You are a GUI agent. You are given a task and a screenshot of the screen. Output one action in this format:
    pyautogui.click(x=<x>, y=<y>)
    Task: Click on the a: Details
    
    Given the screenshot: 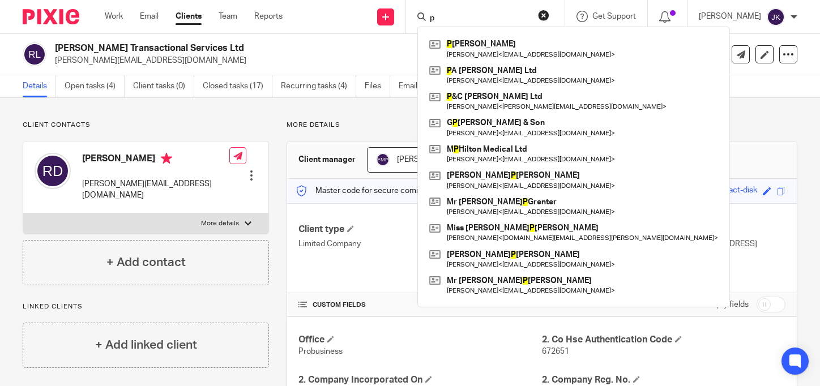 What is the action you would take?
    pyautogui.click(x=39, y=86)
    